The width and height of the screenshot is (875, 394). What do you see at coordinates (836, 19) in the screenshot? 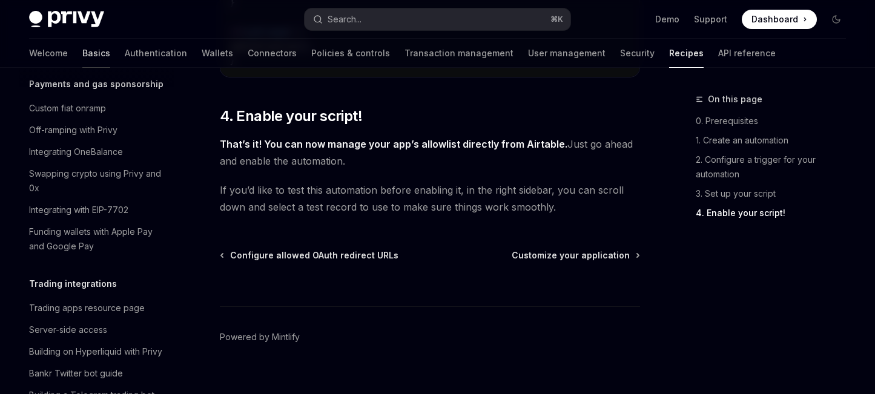
I see `button: Toggle dark mode` at bounding box center [836, 19].